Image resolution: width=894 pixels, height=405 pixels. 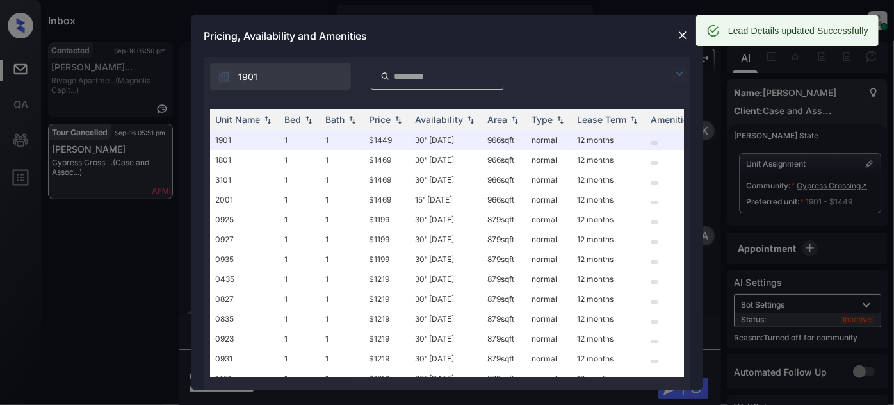 What do you see at coordinates (245, 278) in the screenshot?
I see `td: 0435` at bounding box center [245, 278].